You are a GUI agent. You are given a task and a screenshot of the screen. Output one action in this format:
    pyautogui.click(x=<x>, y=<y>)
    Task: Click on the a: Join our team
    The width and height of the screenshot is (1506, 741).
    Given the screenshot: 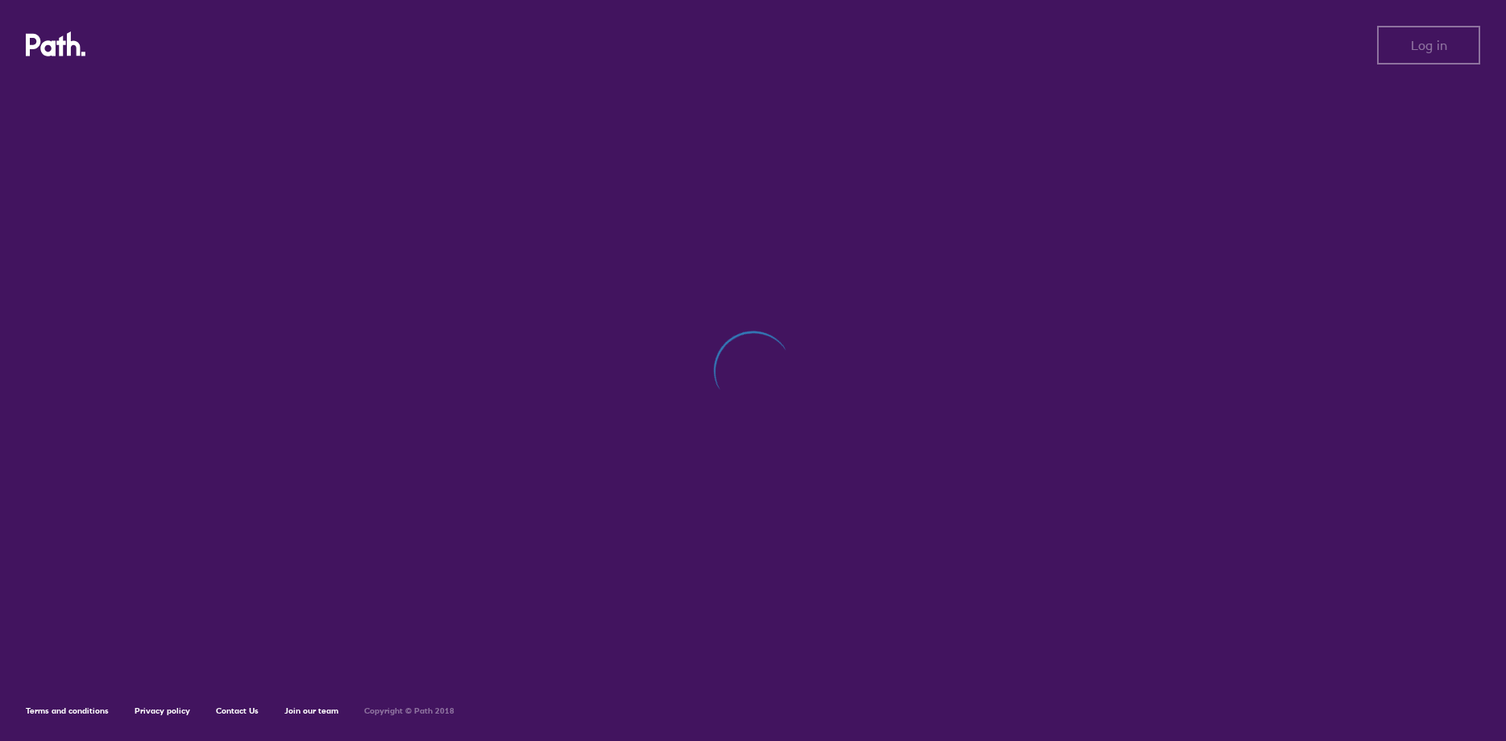 What is the action you would take?
    pyautogui.click(x=311, y=710)
    